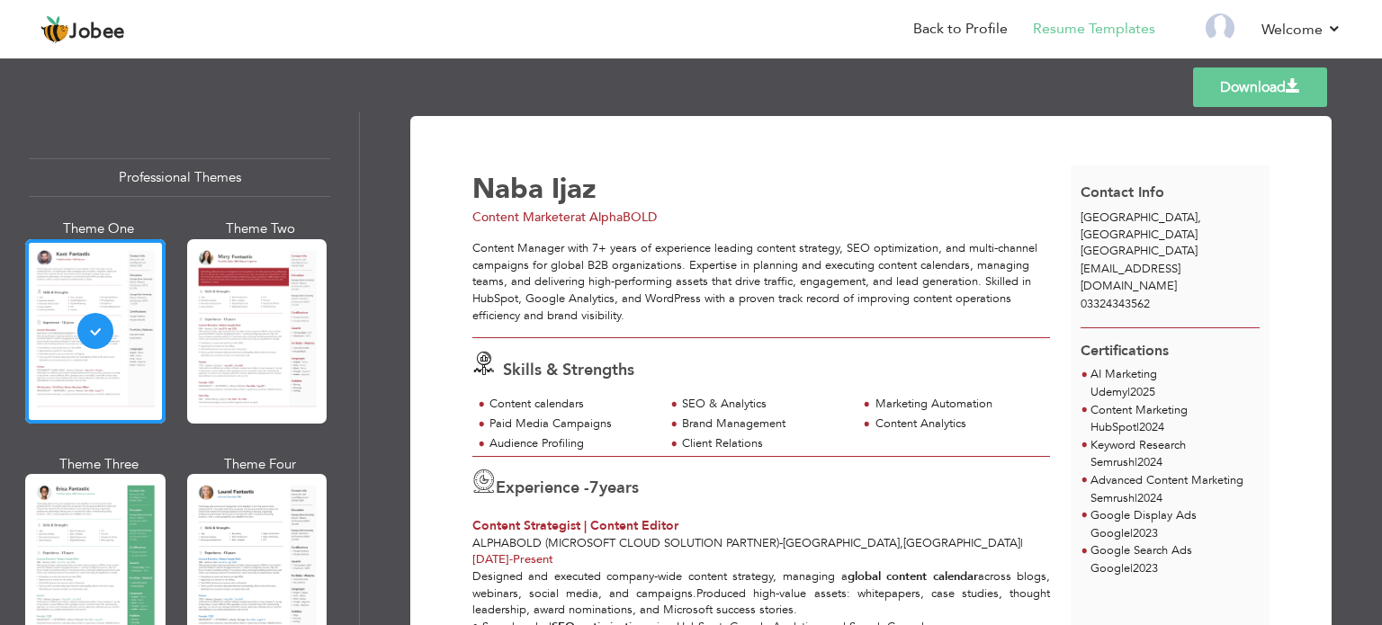  What do you see at coordinates (960, 29) in the screenshot?
I see `a: Back to Profile` at bounding box center [960, 29].